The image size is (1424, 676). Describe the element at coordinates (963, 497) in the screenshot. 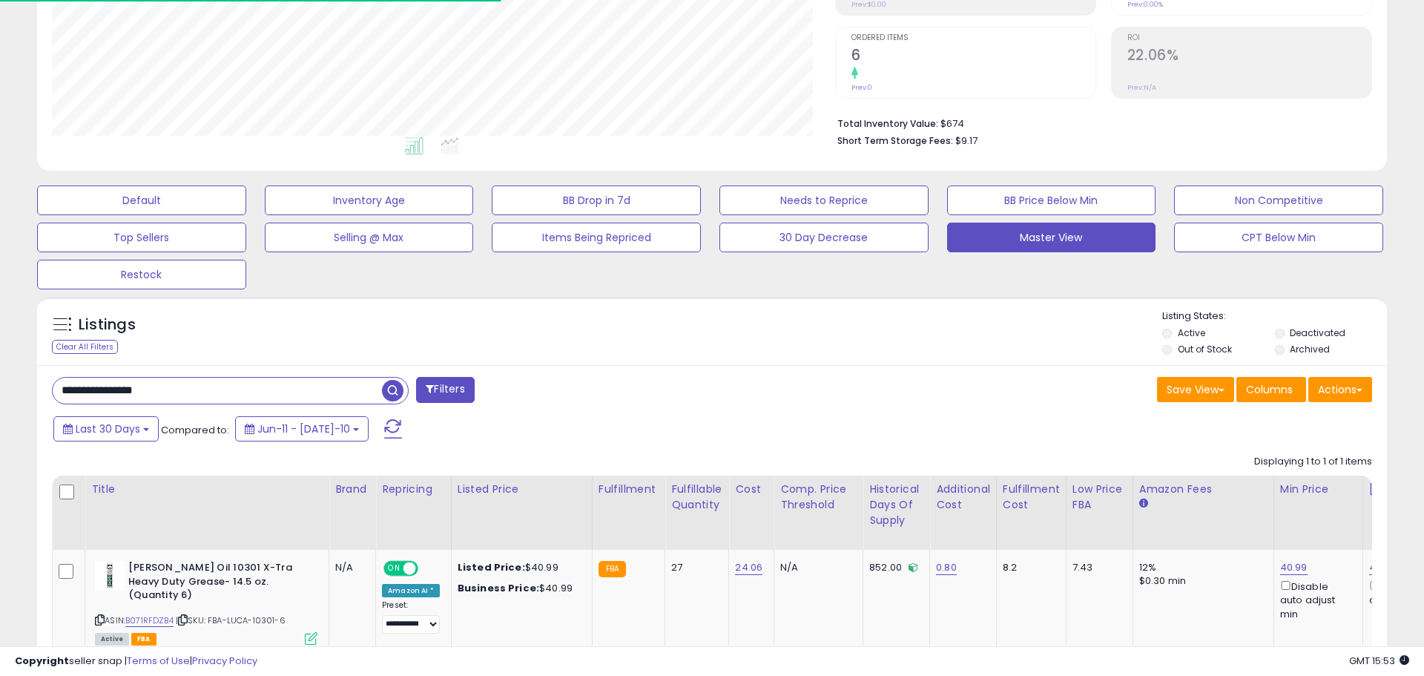

I see `div: Additional Cost` at that location.